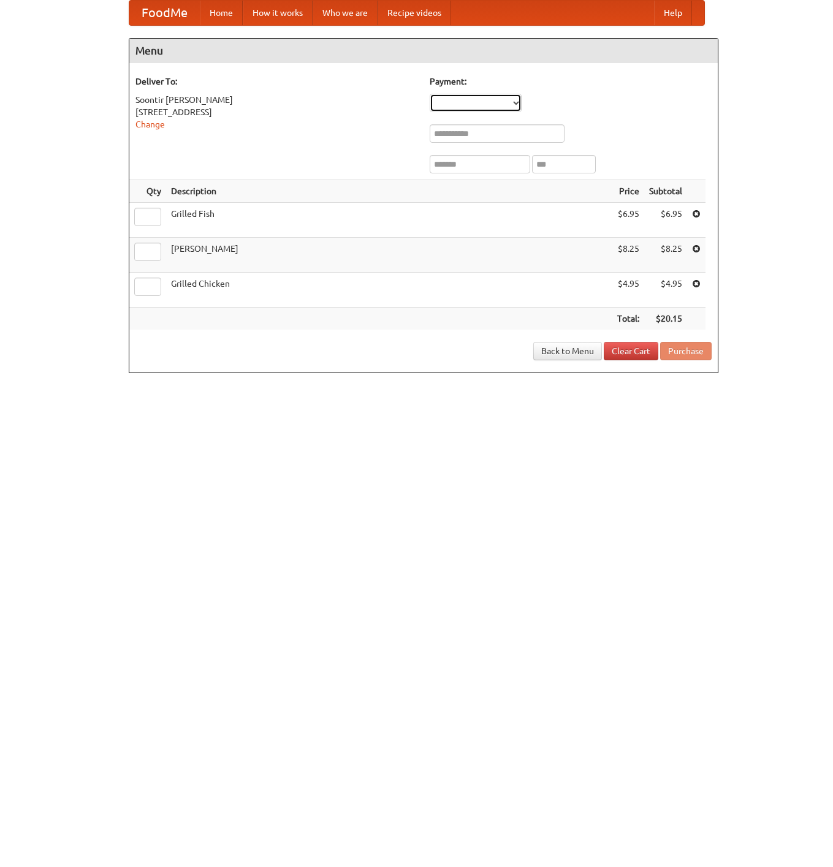 Image resolution: width=833 pixels, height=867 pixels. What do you see at coordinates (414, 13) in the screenshot?
I see `a: Recipe videos` at bounding box center [414, 13].